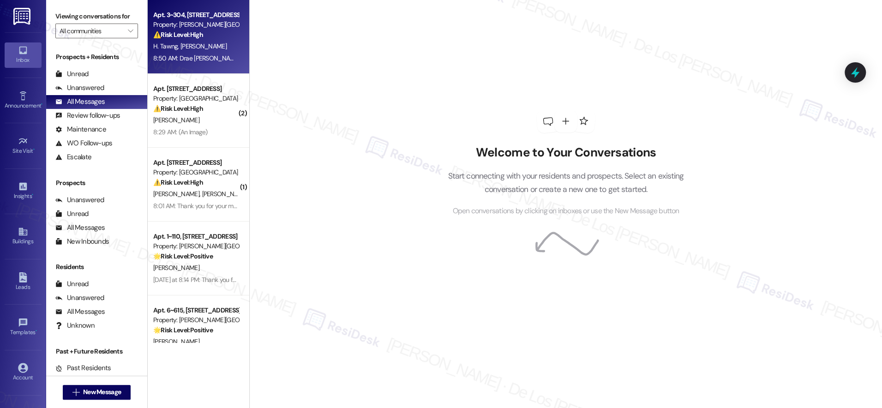 The width and height of the screenshot is (882, 408). I want to click on div: Residents, so click(96, 267).